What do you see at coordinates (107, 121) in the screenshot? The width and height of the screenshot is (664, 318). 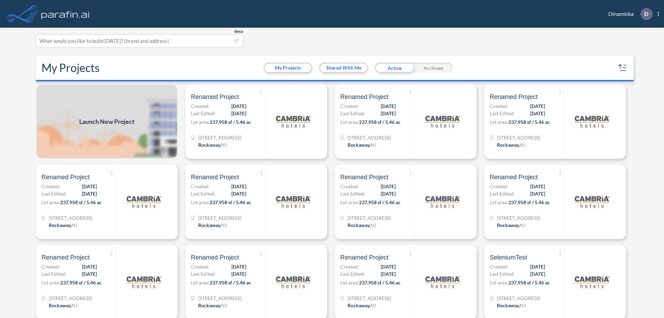 I see `img: add` at bounding box center [107, 121].